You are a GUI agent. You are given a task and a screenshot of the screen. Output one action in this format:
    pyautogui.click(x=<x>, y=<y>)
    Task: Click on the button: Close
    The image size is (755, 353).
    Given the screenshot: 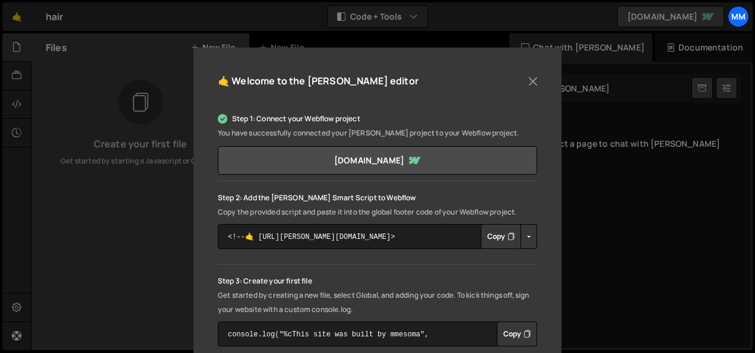 What is the action you would take?
    pyautogui.click(x=533, y=81)
    